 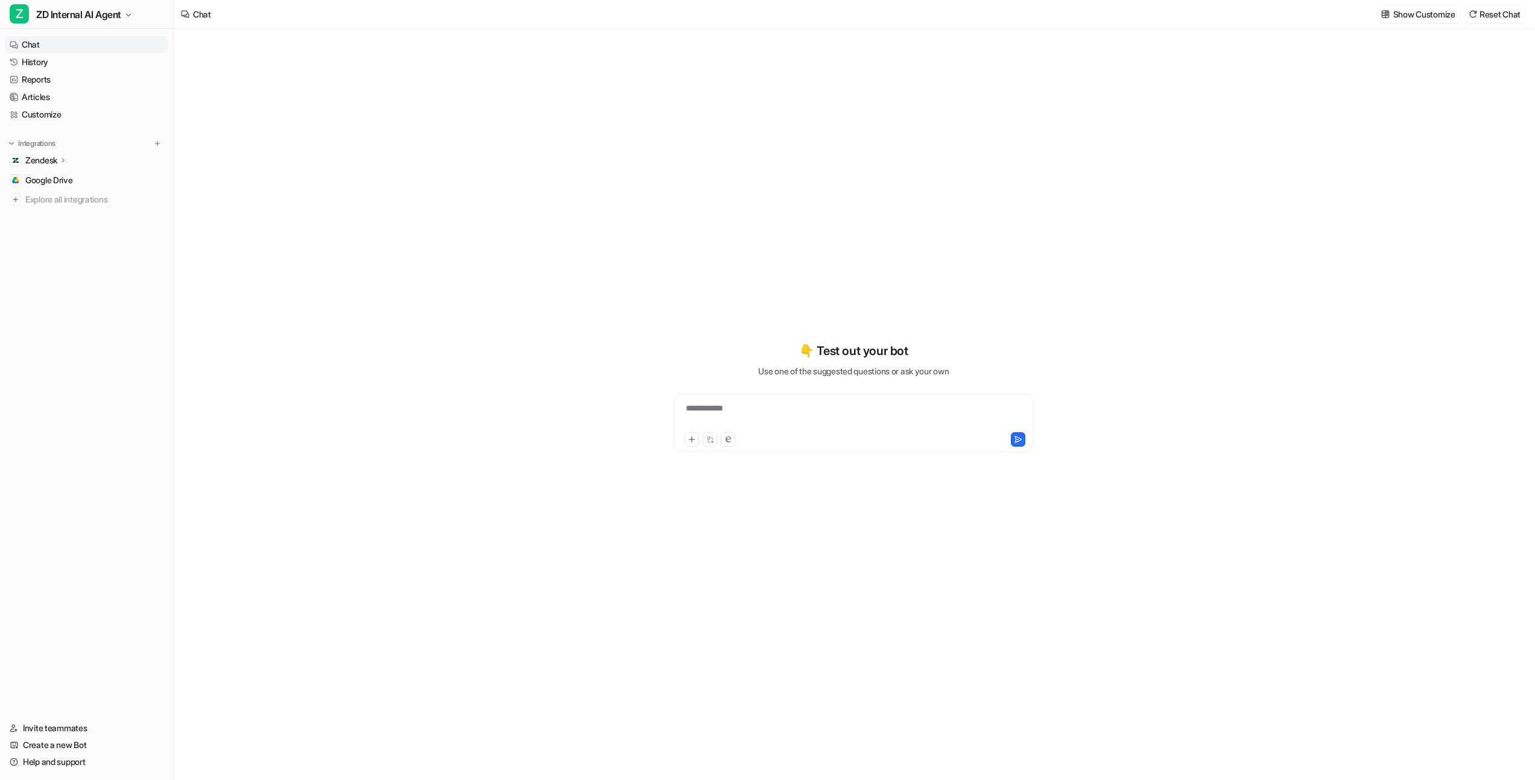 I want to click on p: Integrations, so click(x=37, y=144).